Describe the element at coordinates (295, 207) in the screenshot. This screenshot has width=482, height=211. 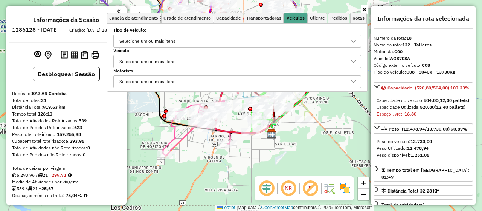
I see `div: Map data © contributors,© 2025 TomTom, Microsoft` at that location.